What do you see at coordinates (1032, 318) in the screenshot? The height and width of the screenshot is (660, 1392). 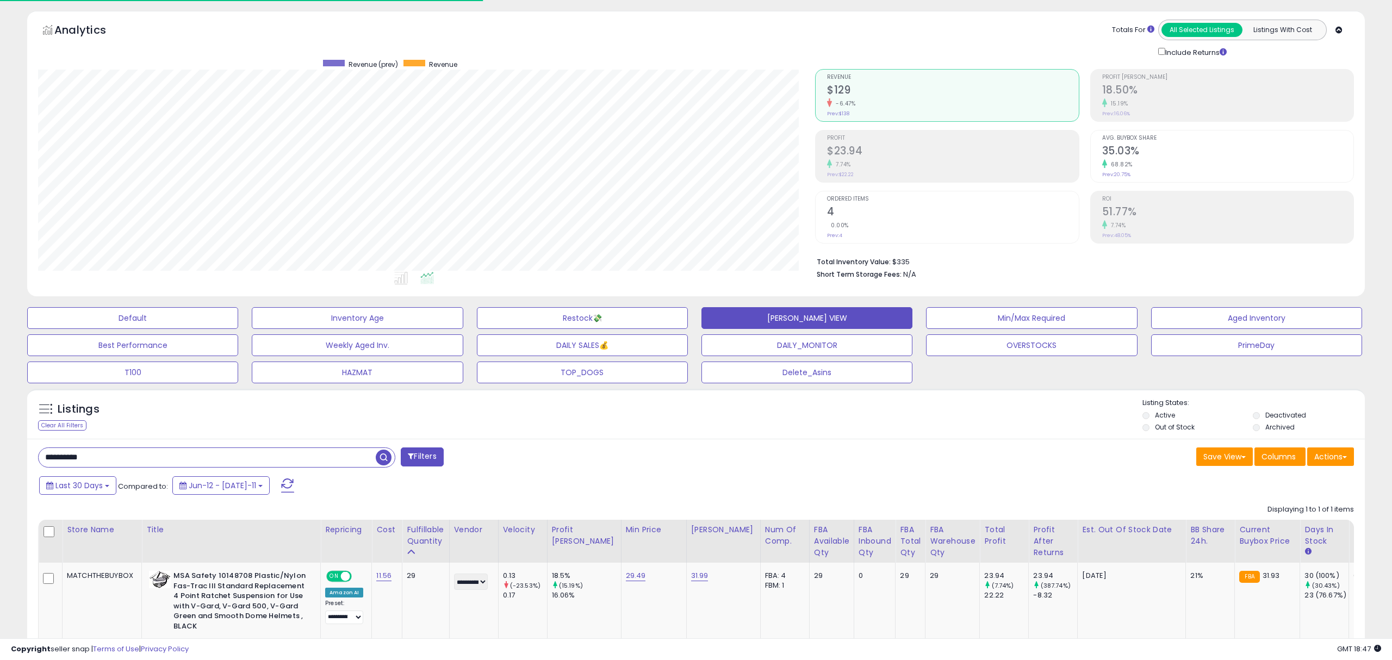 I see `button: Min/Max Required` at bounding box center [1032, 318].